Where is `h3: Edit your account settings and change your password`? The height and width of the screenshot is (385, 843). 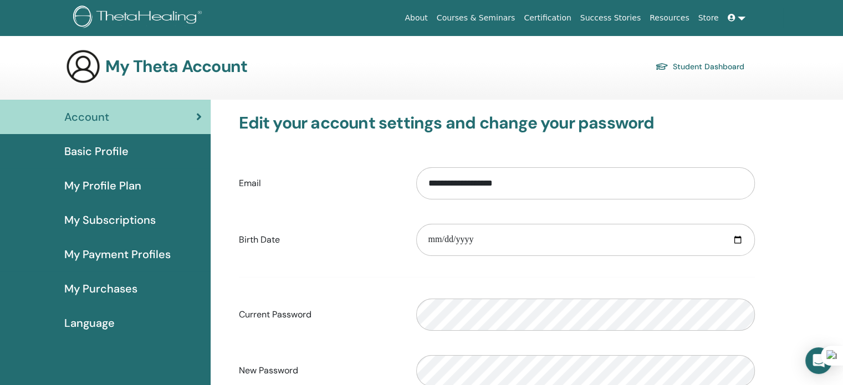 h3: Edit your account settings and change your password is located at coordinates (497, 123).